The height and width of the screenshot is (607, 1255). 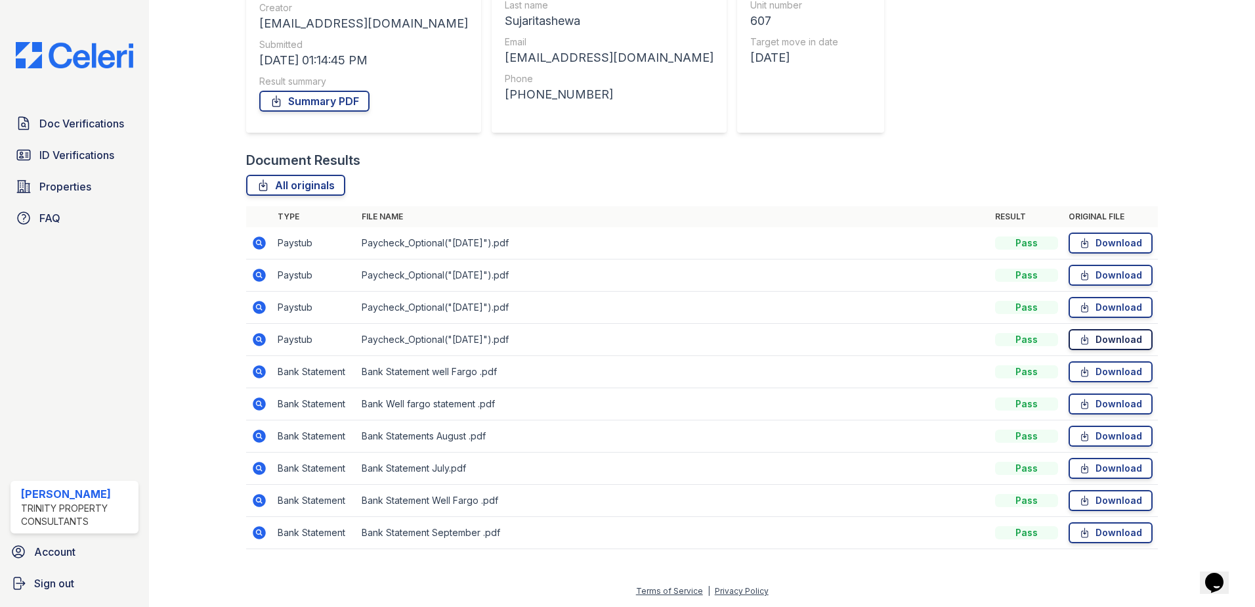 What do you see at coordinates (1111, 217) in the screenshot?
I see `th: Original file` at bounding box center [1111, 217].